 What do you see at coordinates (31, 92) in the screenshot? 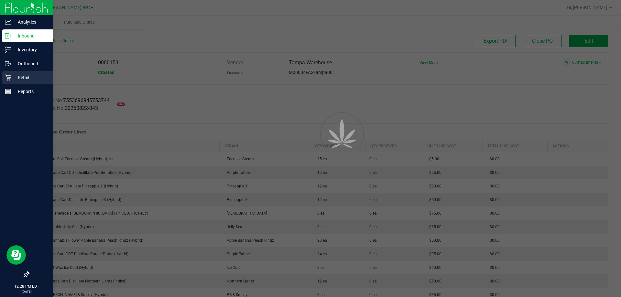
I see `p: Reports` at bounding box center [31, 92].